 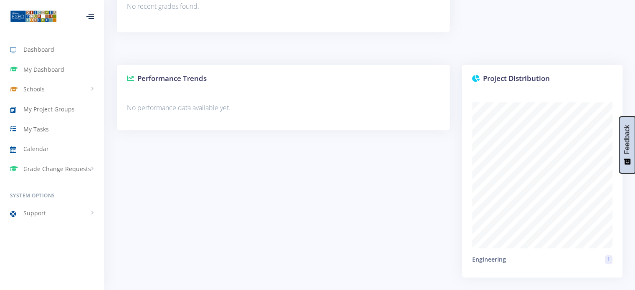 What do you see at coordinates (49, 109) in the screenshot?
I see `span: My Project Groups` at bounding box center [49, 109].